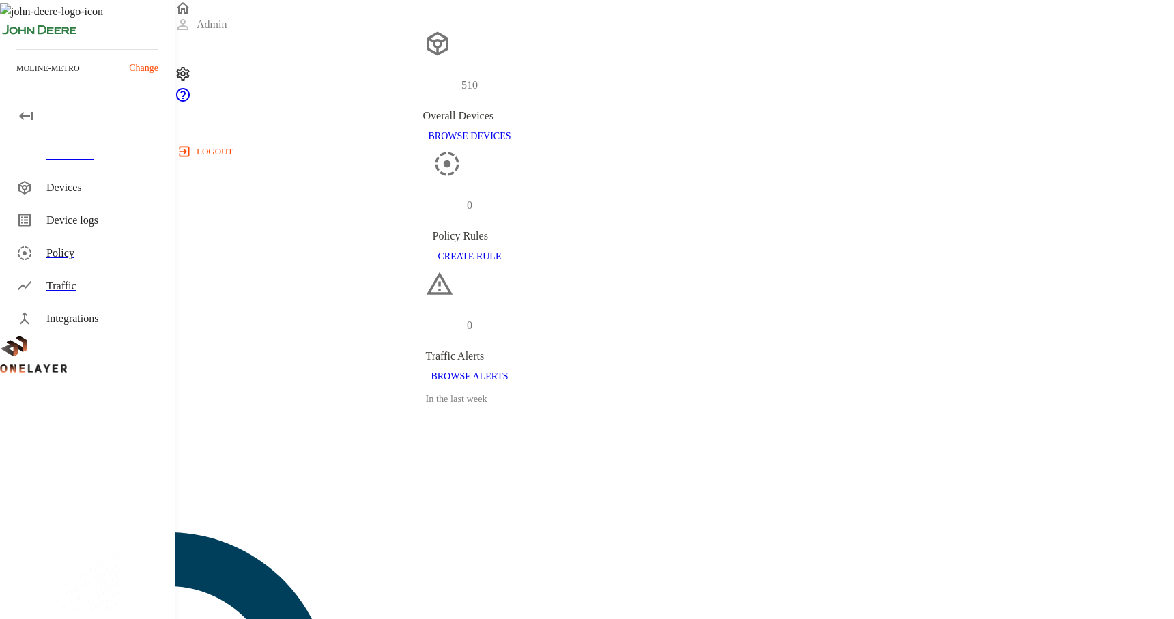 The image size is (1174, 619). Describe the element at coordinates (183, 99) in the screenshot. I see `span: Support Portal` at that location.